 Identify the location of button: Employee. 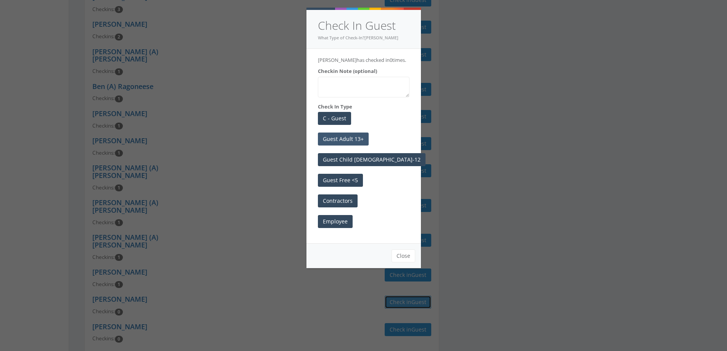
(335, 221).